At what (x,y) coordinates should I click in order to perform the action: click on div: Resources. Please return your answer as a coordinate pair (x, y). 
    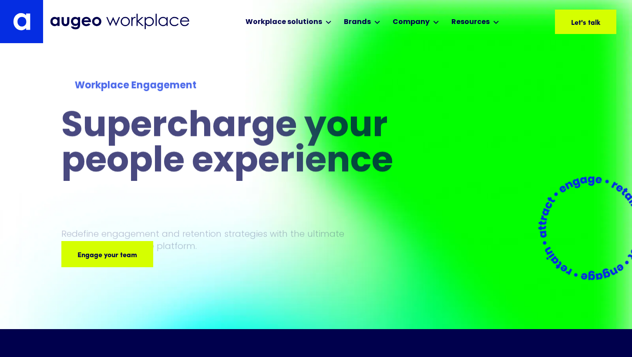
    Looking at the image, I should click on (471, 22).